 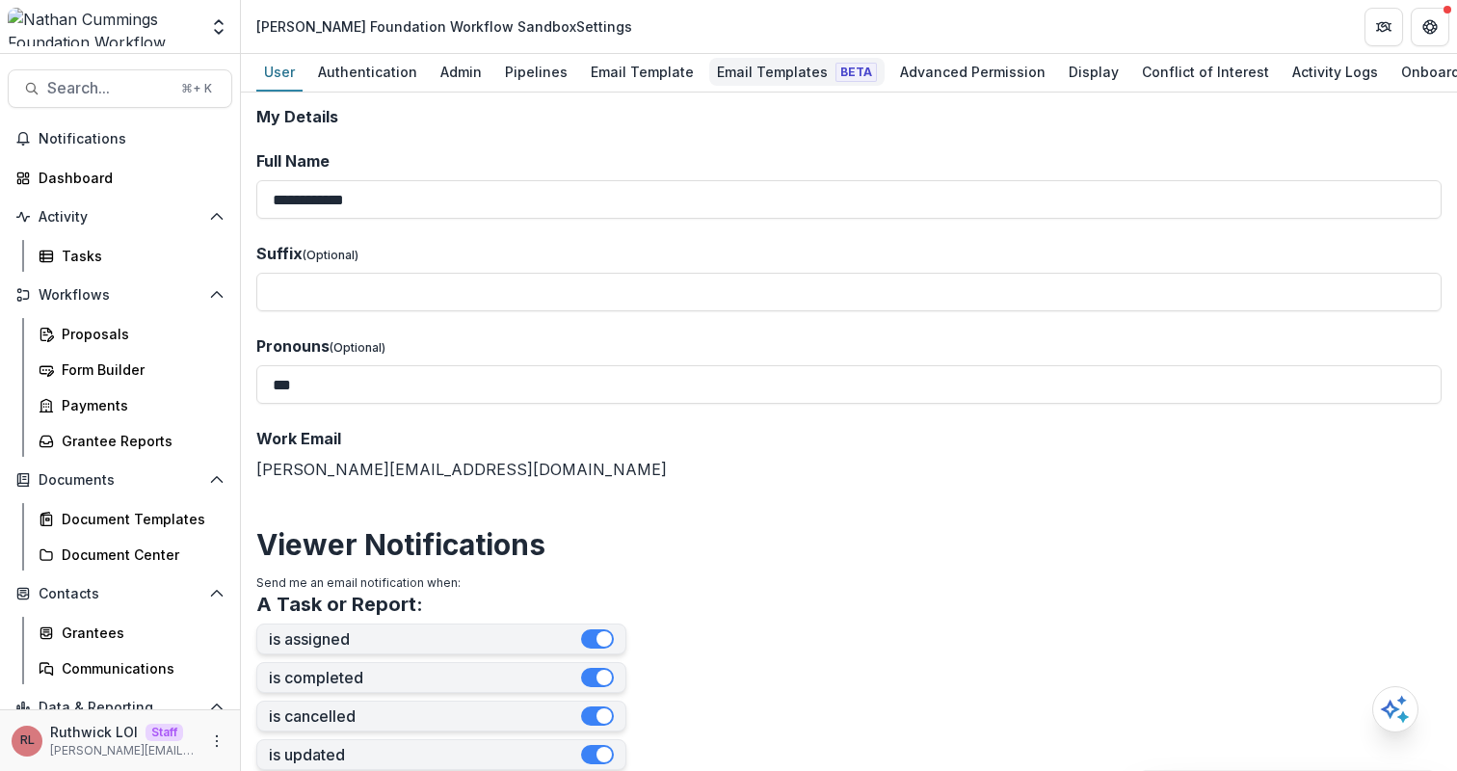 What do you see at coordinates (219, 27) in the screenshot?
I see `button: Open entity switcher` at bounding box center [219, 27].